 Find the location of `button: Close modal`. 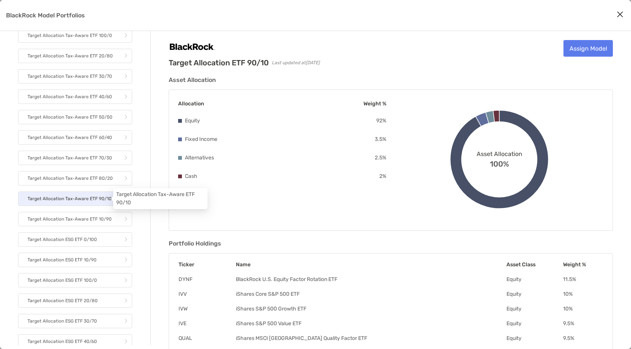

button: Close modal is located at coordinates (620, 15).